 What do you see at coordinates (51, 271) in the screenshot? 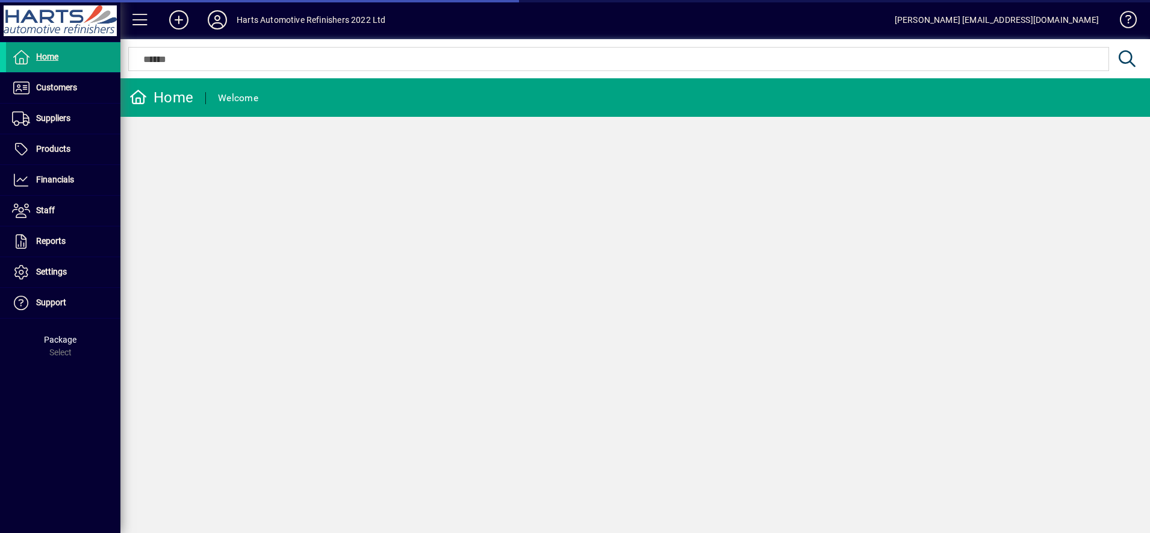
I see `span: Settings` at bounding box center [51, 271].